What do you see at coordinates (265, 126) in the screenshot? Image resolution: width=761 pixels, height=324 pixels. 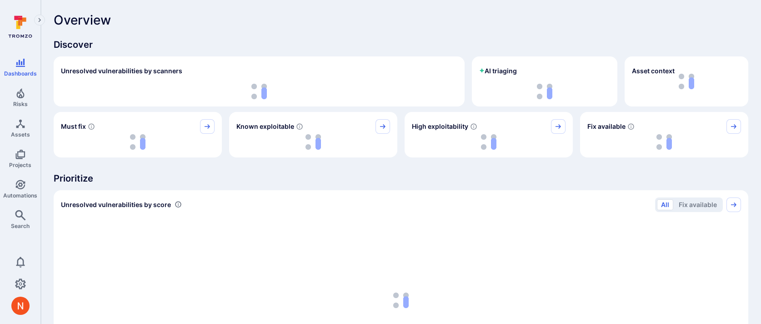 I see `span: Known exploitable` at bounding box center [265, 126].